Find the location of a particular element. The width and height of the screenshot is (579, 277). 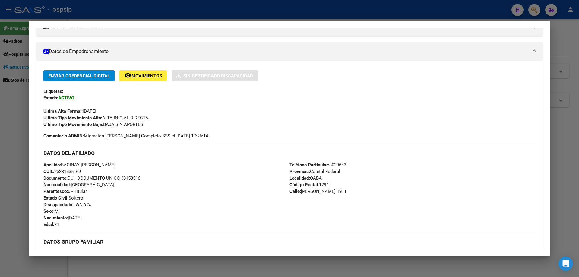

span: 1294 is located at coordinates (309, 185).